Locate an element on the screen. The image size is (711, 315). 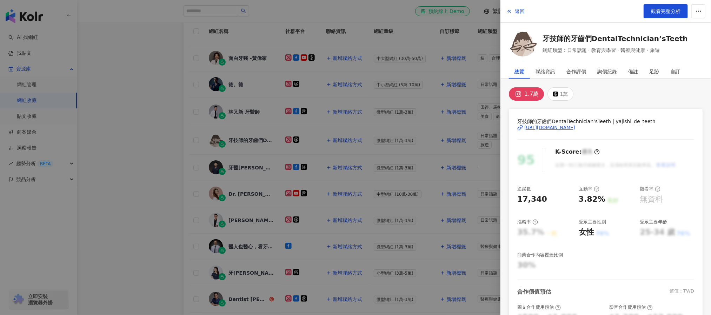
div: 幣值：TWD is located at coordinates (682, 292).